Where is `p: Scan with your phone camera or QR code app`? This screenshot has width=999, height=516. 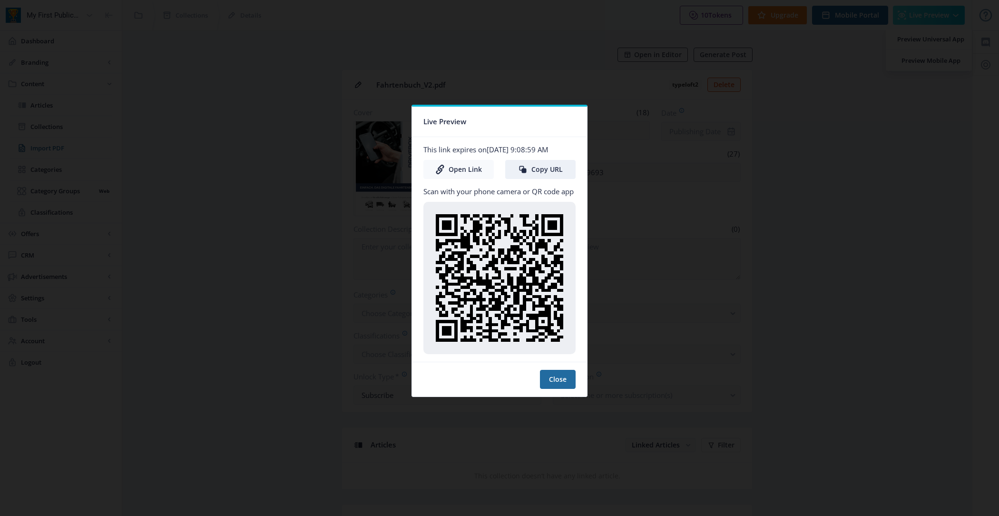 p: Scan with your phone camera or QR code app is located at coordinates (500, 191).